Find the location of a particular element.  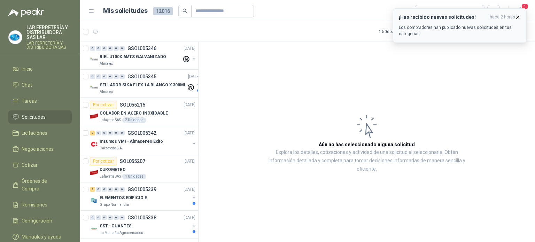

p: LAR FERRETERÍA Y DISTRIBUIDORA SAS LAR is located at coordinates (49, 32).